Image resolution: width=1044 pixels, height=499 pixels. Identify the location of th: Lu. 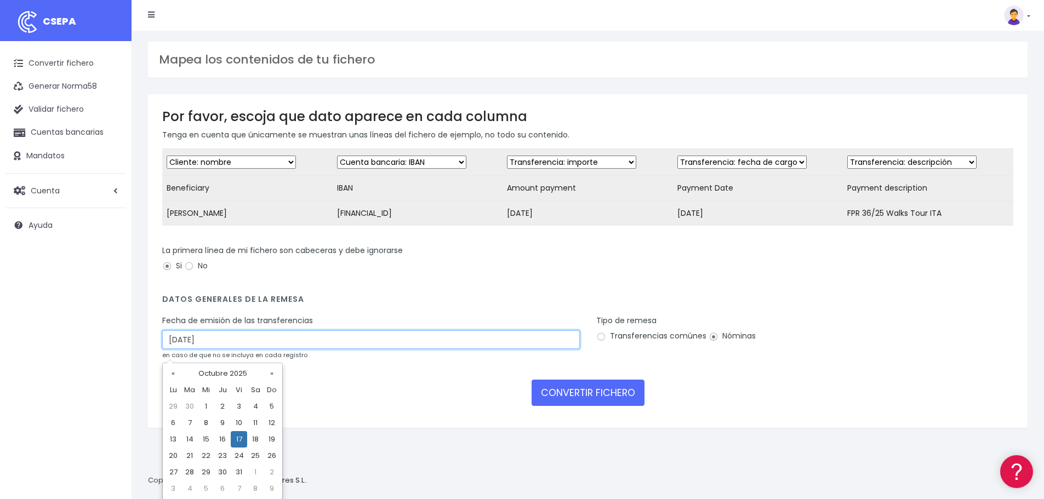
(173, 390).